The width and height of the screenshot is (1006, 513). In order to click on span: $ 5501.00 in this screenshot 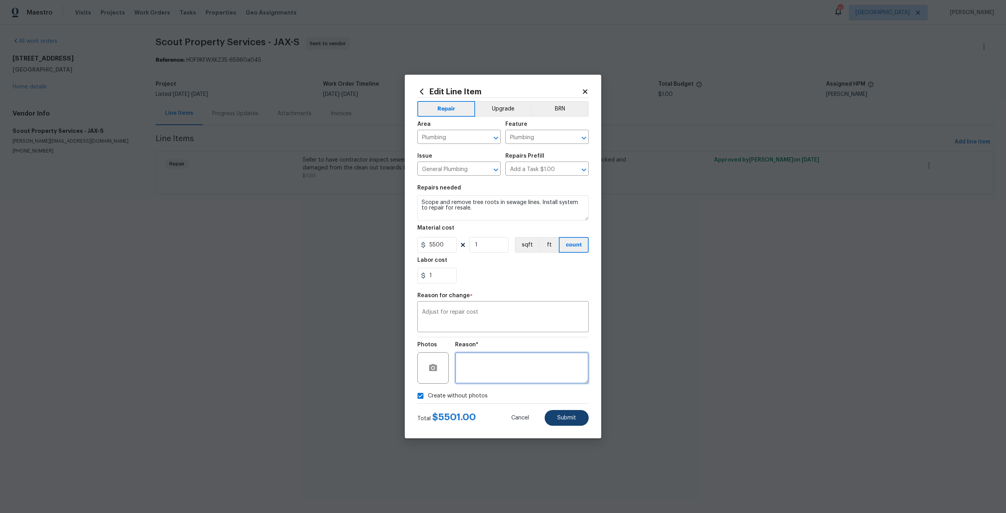, I will do `click(454, 417)`.